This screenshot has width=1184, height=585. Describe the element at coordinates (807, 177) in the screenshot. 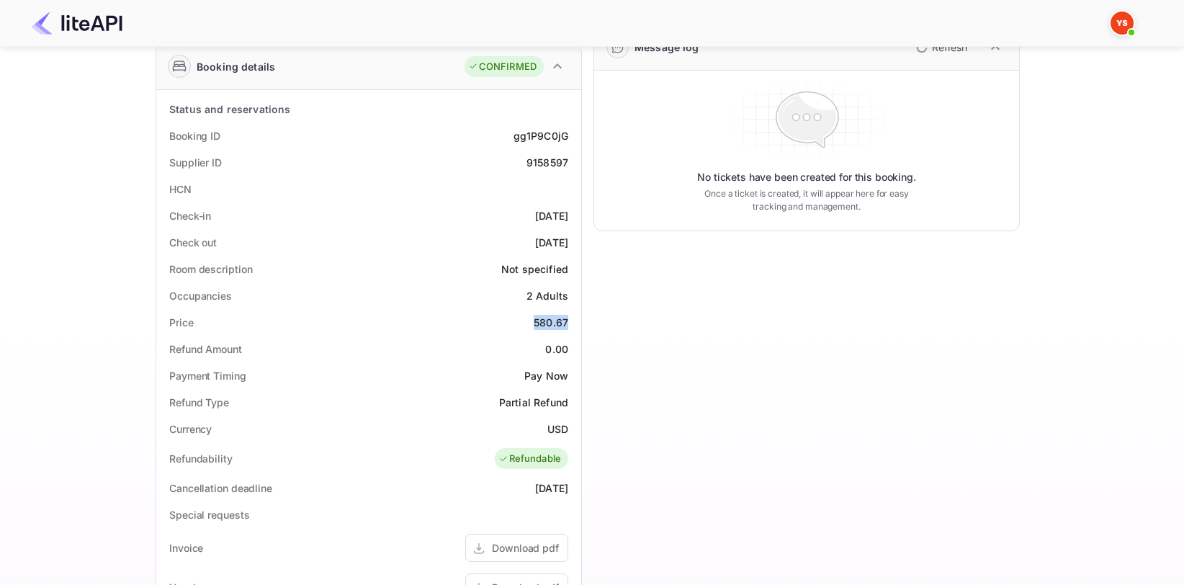

I see `p: No tickets have been created for this booking.` at that location.